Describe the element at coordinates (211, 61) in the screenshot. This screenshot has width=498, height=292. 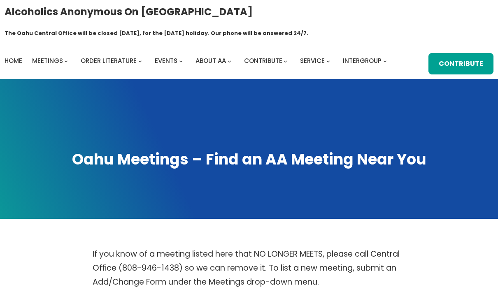
I see `span: About AA` at that location.